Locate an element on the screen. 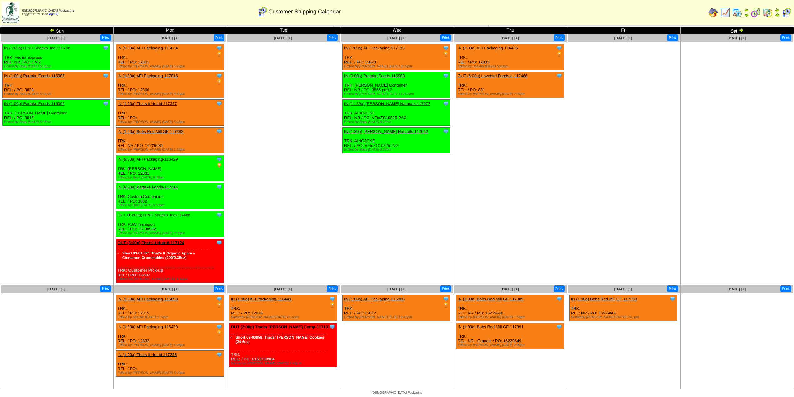 The image size is (794, 397). img: calendarinout.gif is located at coordinates (767, 12).